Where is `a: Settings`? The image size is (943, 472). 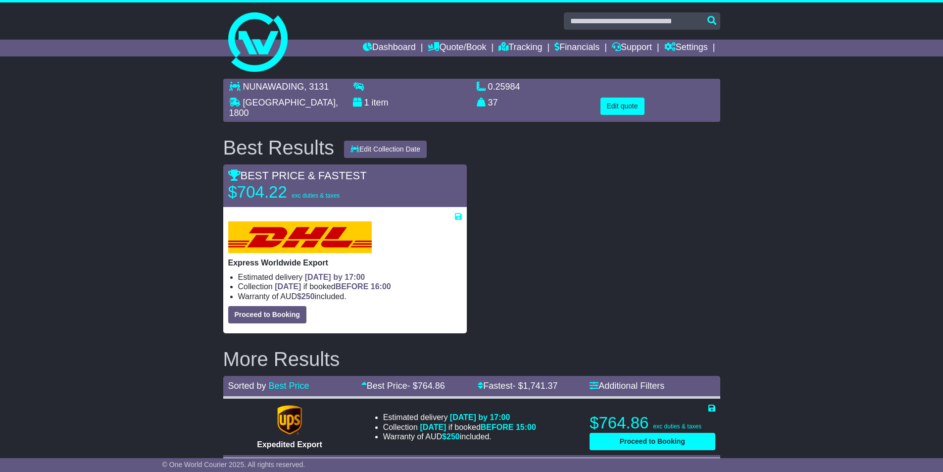 a: Settings is located at coordinates (686, 48).